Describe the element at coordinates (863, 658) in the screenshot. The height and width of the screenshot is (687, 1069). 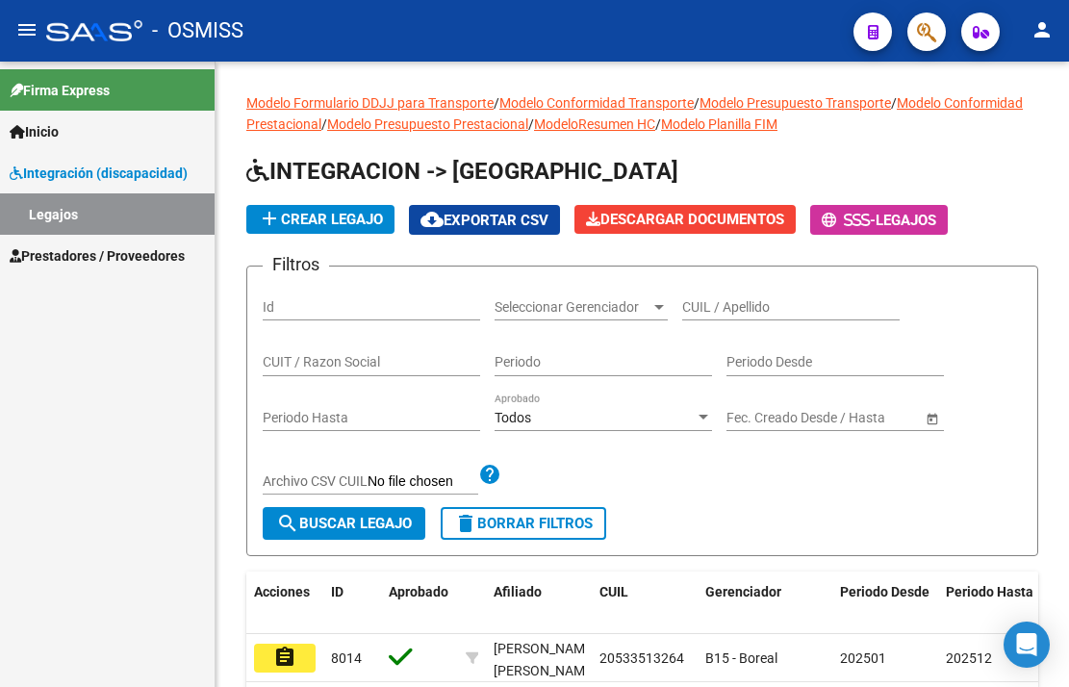
I see `span: 202501` at that location.